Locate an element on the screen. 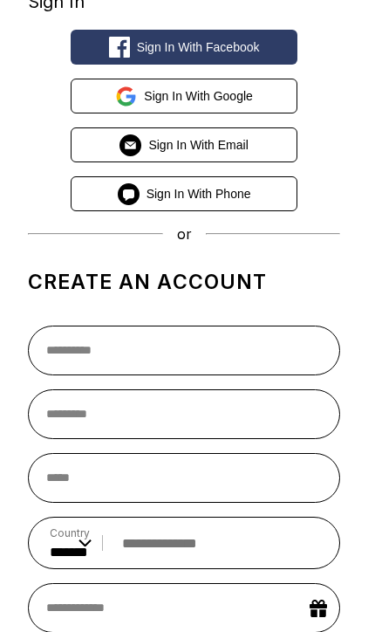 The image size is (375, 632). span: Sign in with Google is located at coordinates (198, 96).